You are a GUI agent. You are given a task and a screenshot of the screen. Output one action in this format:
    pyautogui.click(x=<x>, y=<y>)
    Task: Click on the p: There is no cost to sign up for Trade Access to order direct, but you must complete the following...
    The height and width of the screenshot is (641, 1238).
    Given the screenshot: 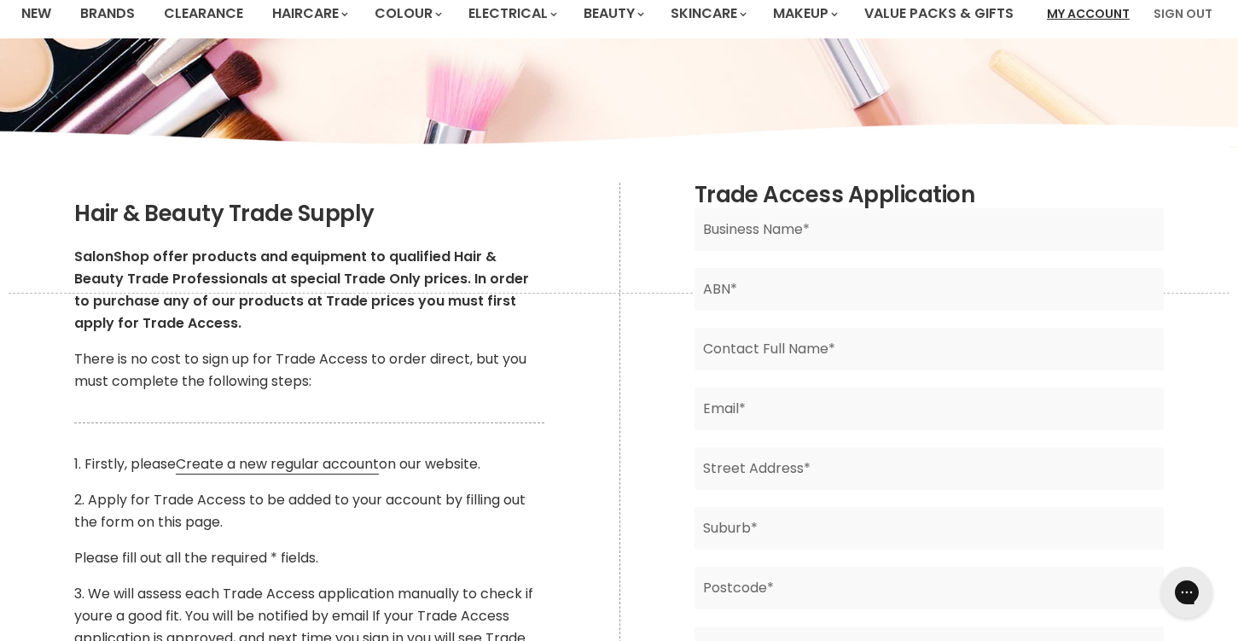 What is the action you would take?
    pyautogui.click(x=309, y=370)
    